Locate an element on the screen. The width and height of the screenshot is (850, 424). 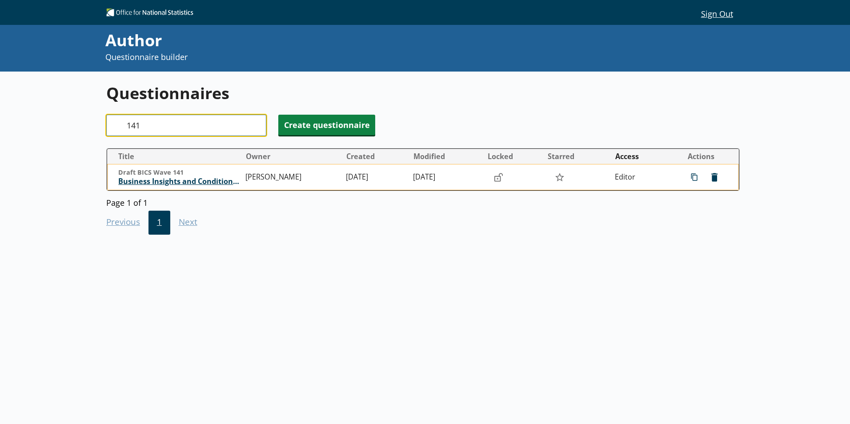
button: Lock is located at coordinates (498, 177).